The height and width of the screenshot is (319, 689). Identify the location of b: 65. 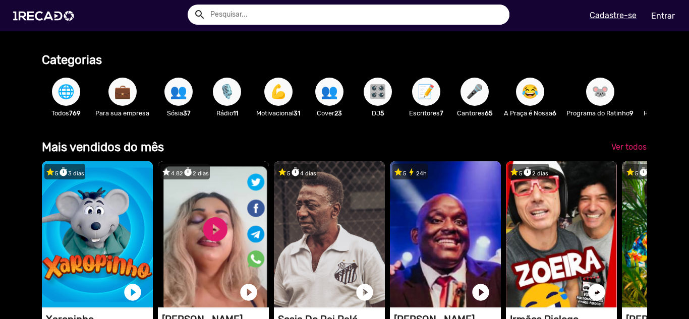
(489, 113).